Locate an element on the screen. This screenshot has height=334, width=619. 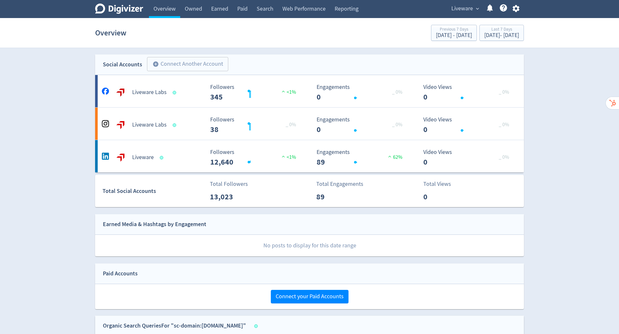
a: Liveware Labs undefinedLiveware Labs Followers 38 Followers 38 _ 0% Engagements 0 Engagements 0 _... is located at coordinates (309, 124).